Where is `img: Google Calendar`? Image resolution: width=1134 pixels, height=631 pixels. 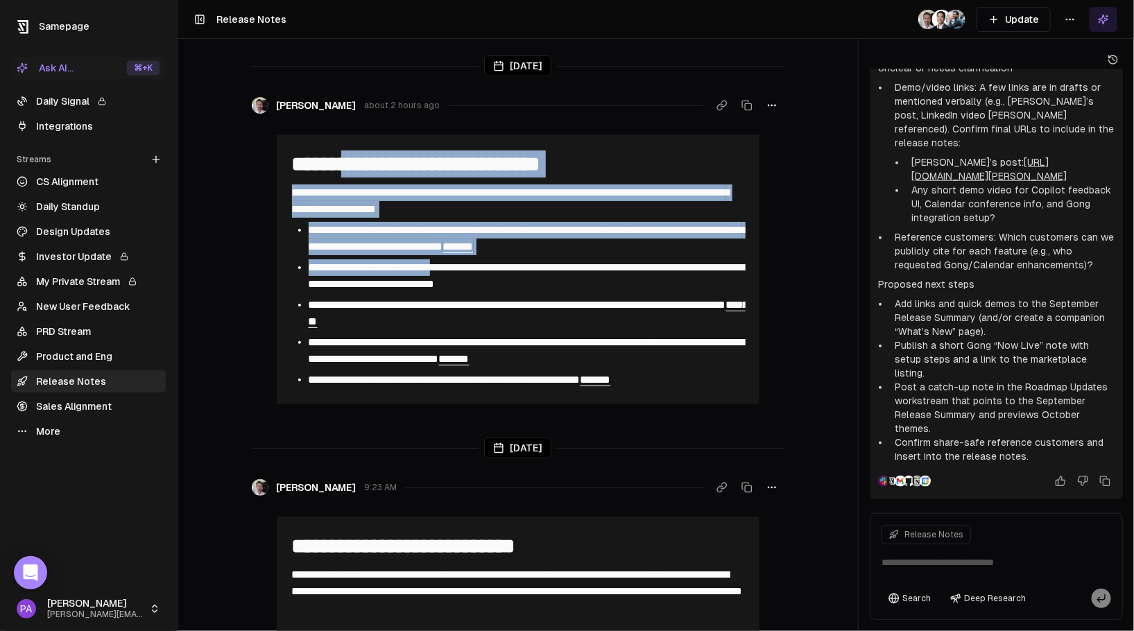 img: Google Calendar is located at coordinates (925, 481).